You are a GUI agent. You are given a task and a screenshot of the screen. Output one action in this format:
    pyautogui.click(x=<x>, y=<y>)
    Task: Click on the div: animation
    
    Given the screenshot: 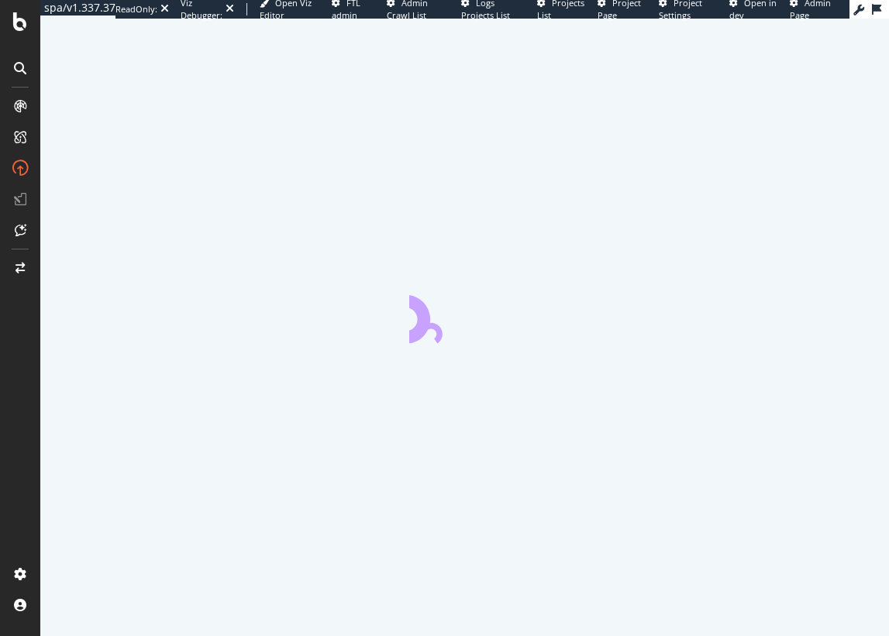 What is the action you would take?
    pyautogui.click(x=465, y=315)
    